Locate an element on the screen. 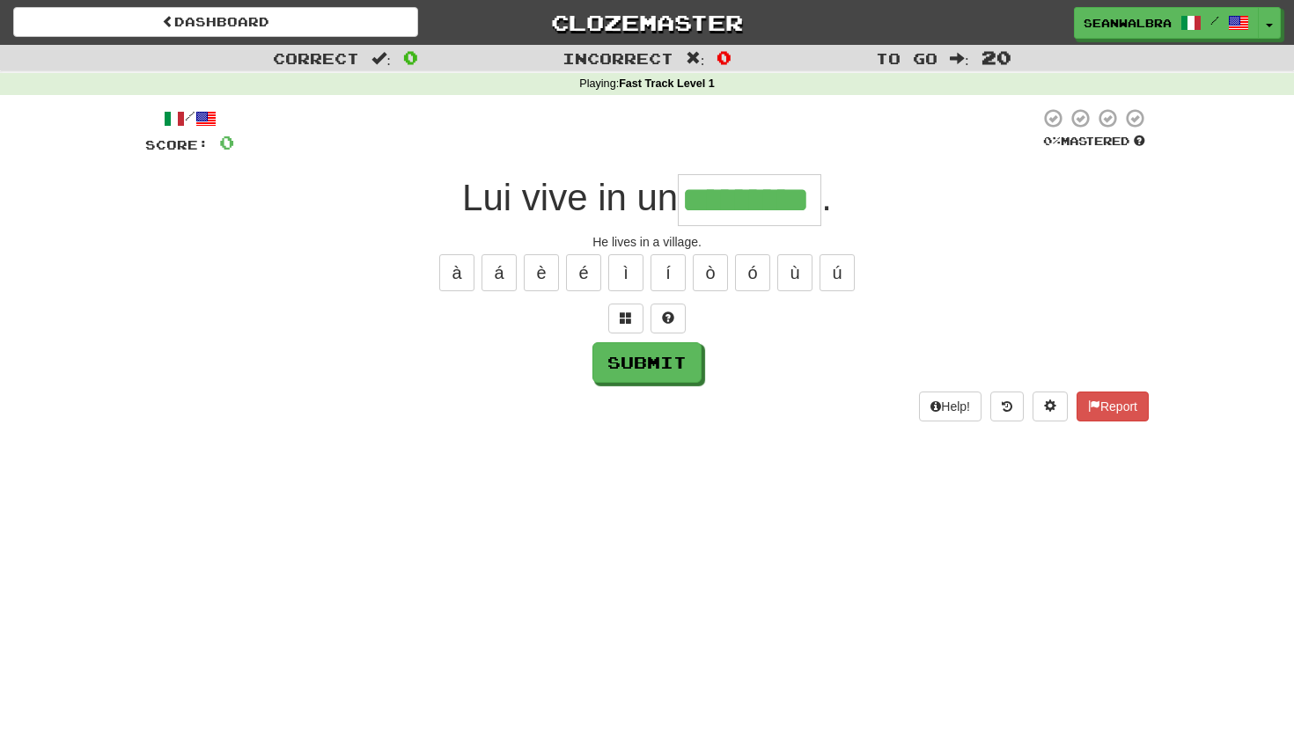 This screenshot has width=1294, height=732. span: Incorrect is located at coordinates (618, 58).